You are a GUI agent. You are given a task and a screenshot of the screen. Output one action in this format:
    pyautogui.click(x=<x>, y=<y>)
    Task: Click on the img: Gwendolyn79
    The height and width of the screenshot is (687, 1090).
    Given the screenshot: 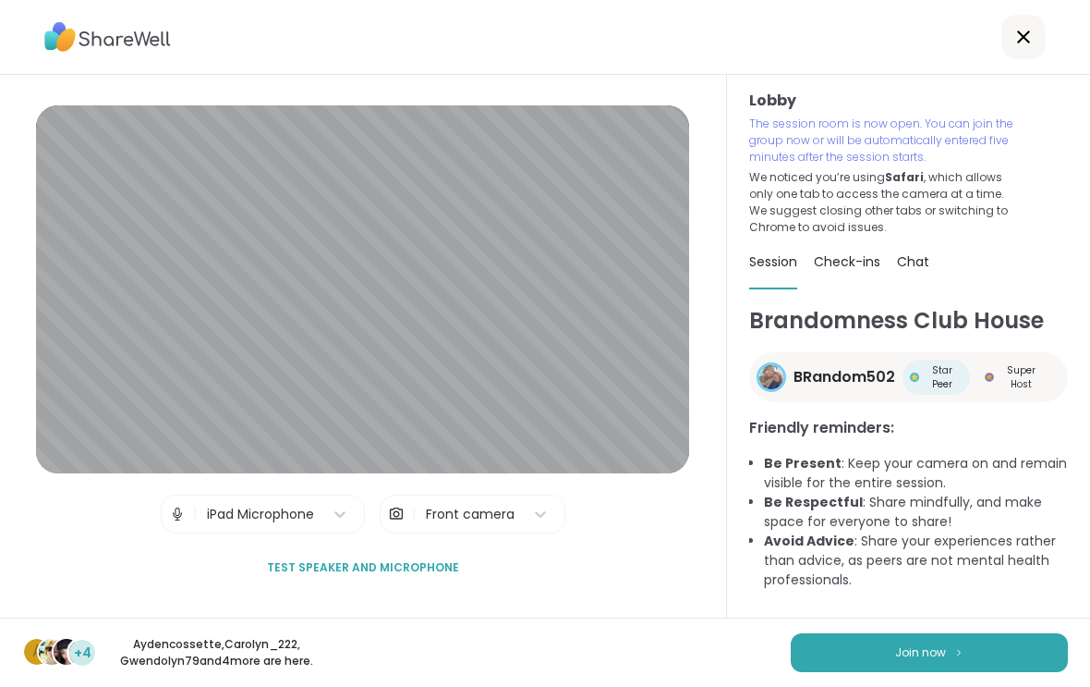 What is the action you would take?
    pyautogui.click(x=67, y=651)
    